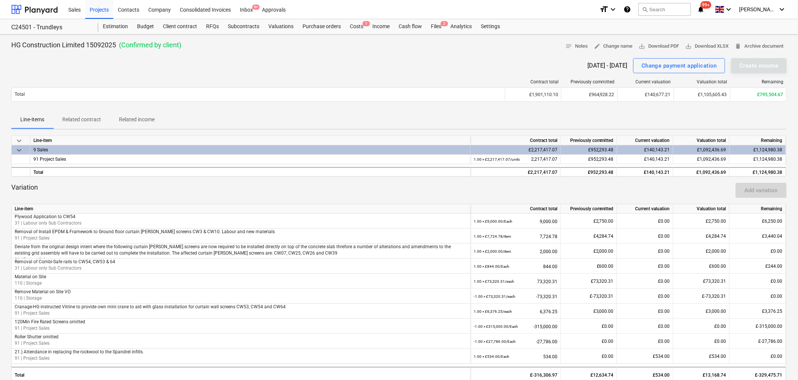 The image size is (798, 380). Describe the element at coordinates (180, 27) in the screenshot. I see `a: Client contract` at that location.